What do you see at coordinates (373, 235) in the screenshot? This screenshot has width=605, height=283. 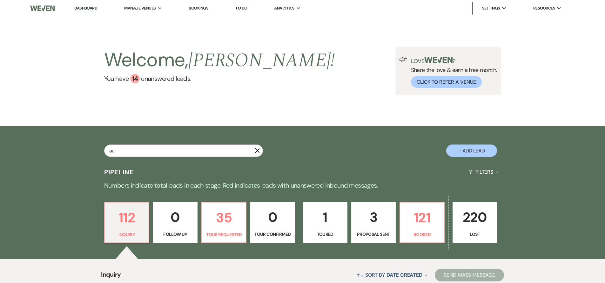 I see `p: Proposal Sent` at bounding box center [373, 235].